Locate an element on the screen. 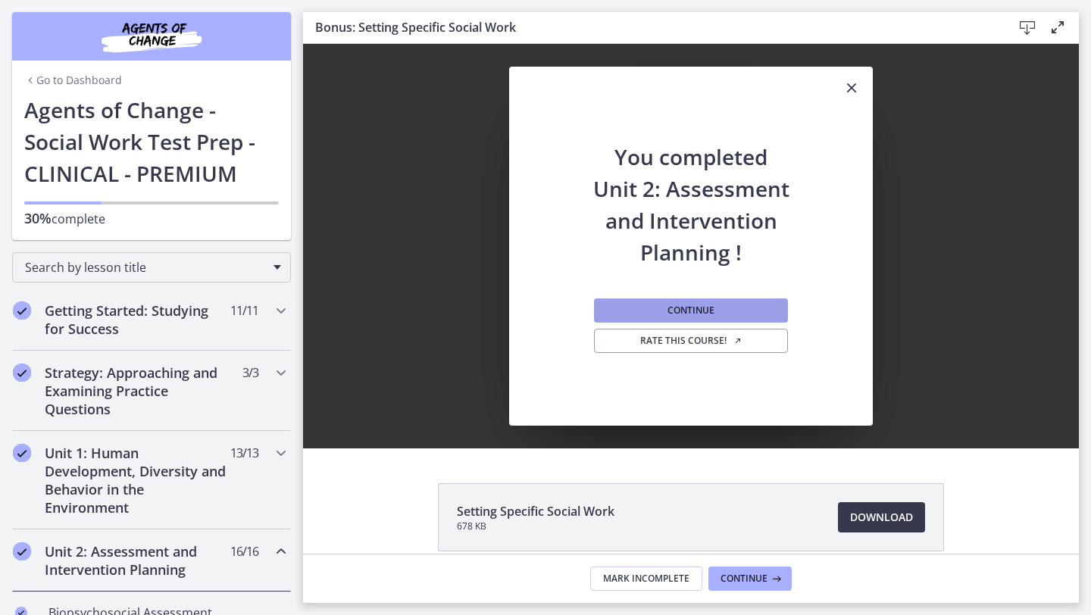 This screenshot has width=1091, height=615. span: 16 / 16 is located at coordinates (244, 551).